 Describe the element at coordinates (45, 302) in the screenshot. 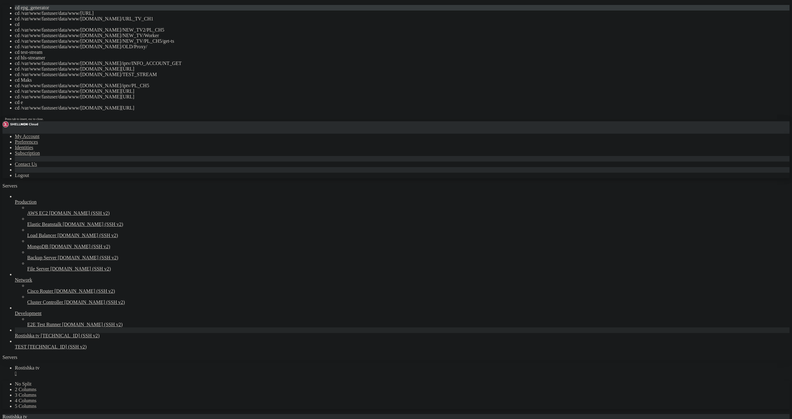

I see `span: Cluster Controller` at that location.